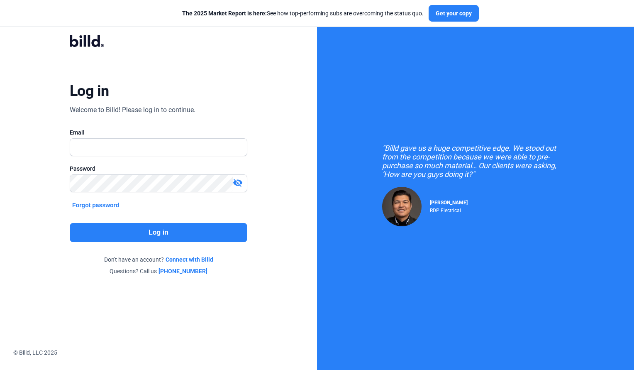 The width and height of the screenshot is (634, 370). What do you see at coordinates (303, 13) in the screenshot?
I see `div: See how top-performing subs are overcoming the status quo.` at bounding box center [303, 13].